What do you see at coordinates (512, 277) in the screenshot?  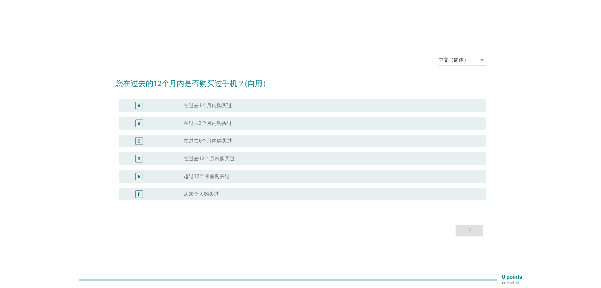 I see `p: 0 points` at bounding box center [512, 277].